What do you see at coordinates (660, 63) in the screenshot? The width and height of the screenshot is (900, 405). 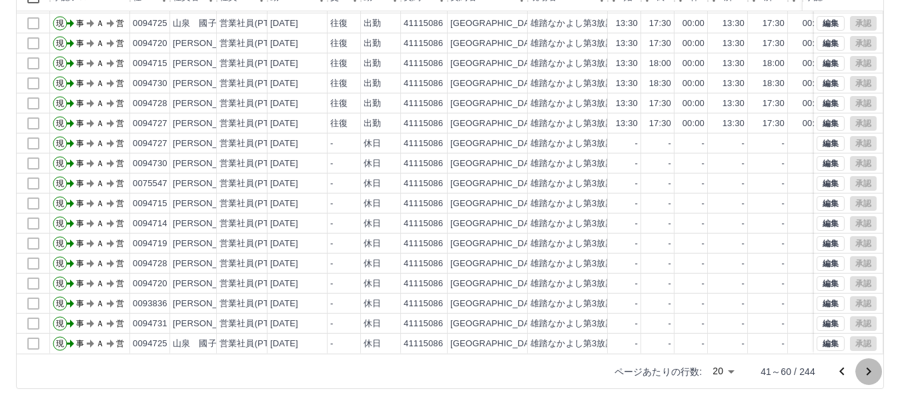 I see `div: 18:00` at bounding box center [660, 63].